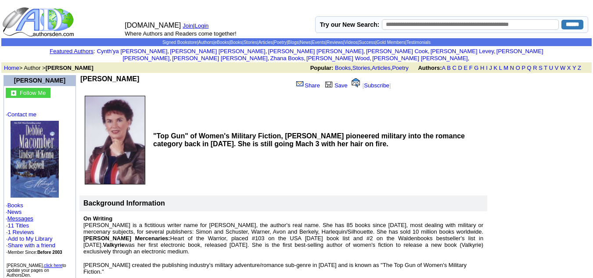 The image size is (593, 278). Describe the element at coordinates (529, 68) in the screenshot. I see `a: Q` at that location.